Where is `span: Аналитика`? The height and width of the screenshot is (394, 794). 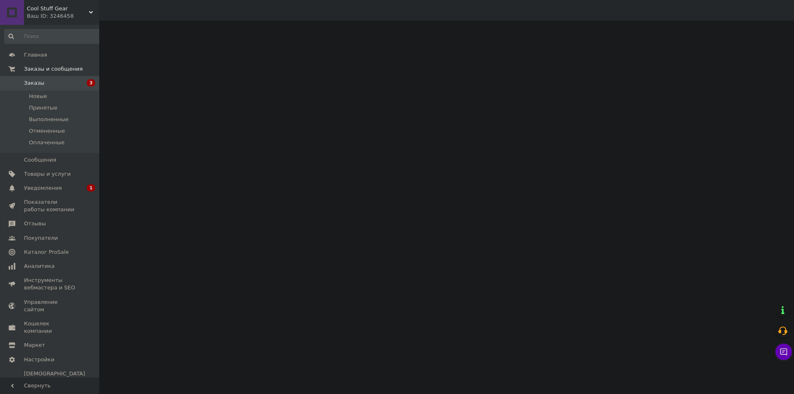
span: Аналитика is located at coordinates (39, 266).